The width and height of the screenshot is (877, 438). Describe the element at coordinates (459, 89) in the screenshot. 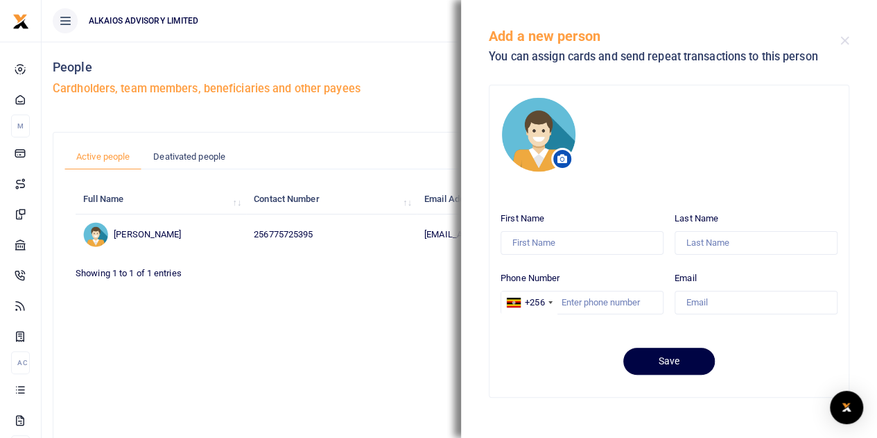

I see `h5: Cardholders, team members, beneficiaries and other payees` at that location.